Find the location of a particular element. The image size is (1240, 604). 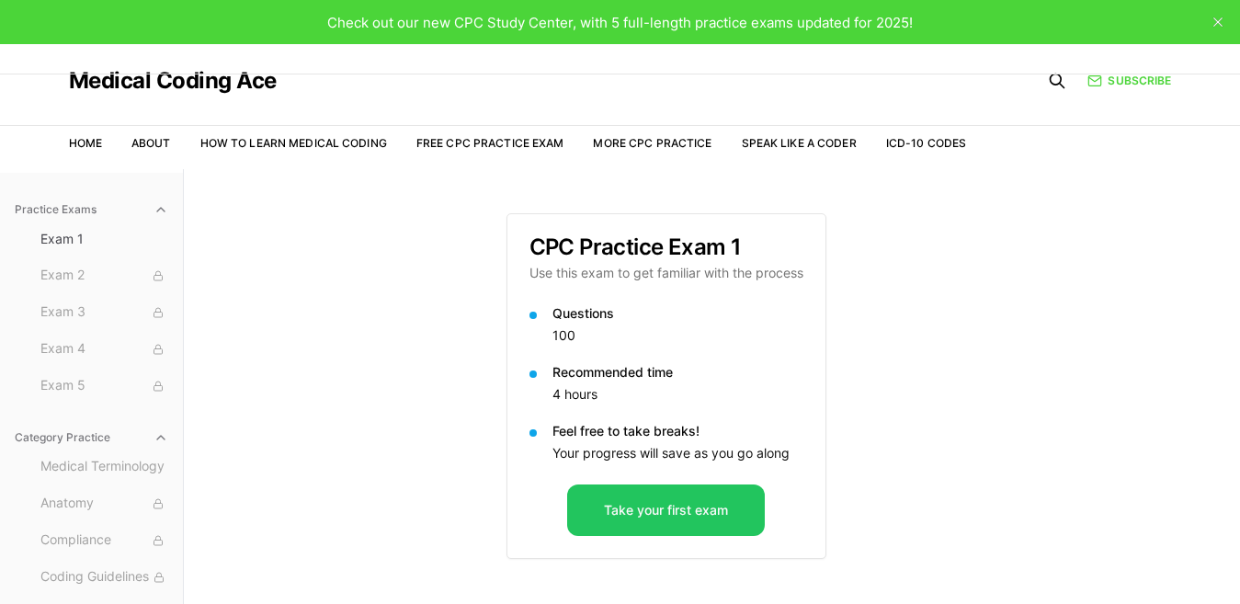

span: Exam 4 is located at coordinates (104, 349).